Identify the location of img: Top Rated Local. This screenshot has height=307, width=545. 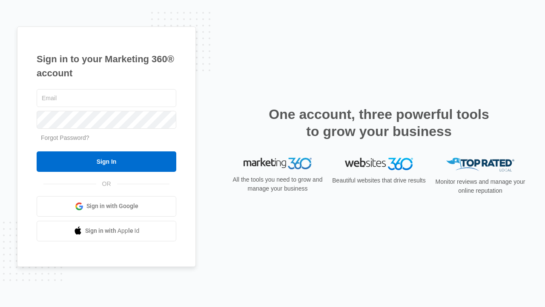
(481, 164).